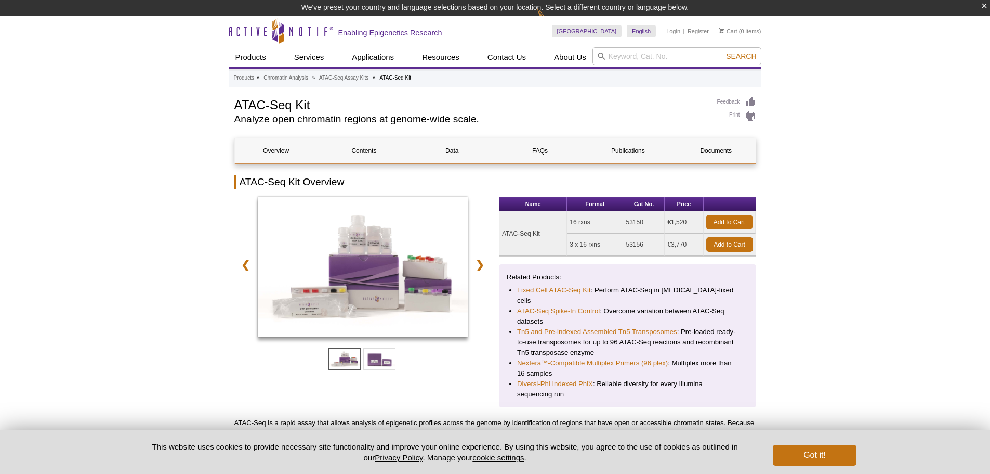 The width and height of the screenshot is (990, 474). What do you see at coordinates (644, 222) in the screenshot?
I see `td: 53150` at bounding box center [644, 222].